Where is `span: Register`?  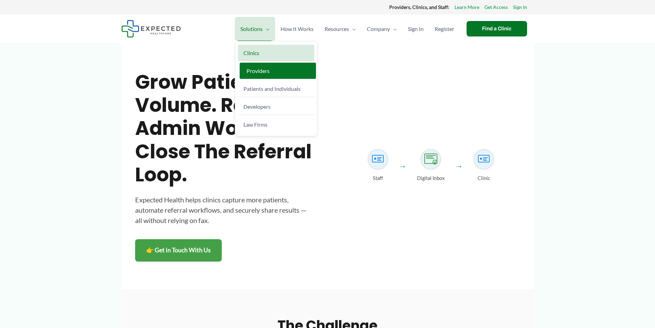
span: Register is located at coordinates (444, 29).